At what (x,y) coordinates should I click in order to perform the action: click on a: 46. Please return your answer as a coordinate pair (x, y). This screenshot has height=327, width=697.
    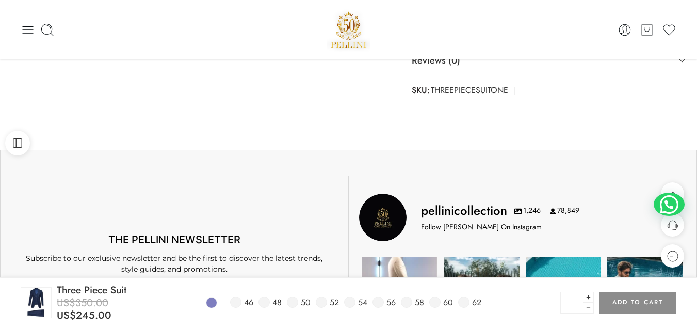
    Looking at the image, I should click on (241, 302).